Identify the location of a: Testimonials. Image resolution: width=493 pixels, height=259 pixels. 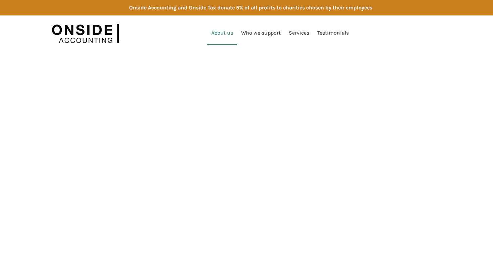
(333, 33).